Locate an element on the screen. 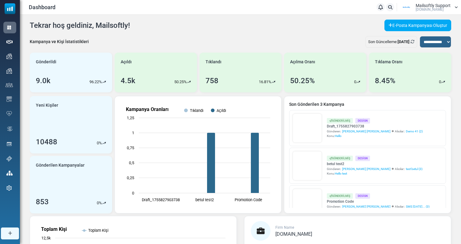  span: Açılma Oranı is located at coordinates (303, 62).